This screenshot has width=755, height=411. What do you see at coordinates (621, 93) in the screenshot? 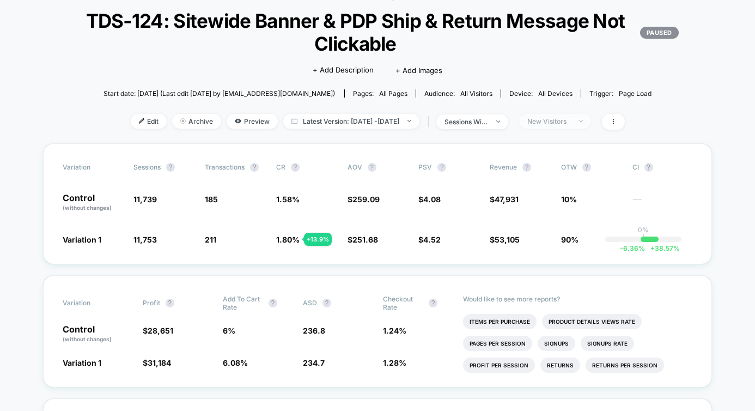
I see `div: Trigger:` at bounding box center [621, 93].